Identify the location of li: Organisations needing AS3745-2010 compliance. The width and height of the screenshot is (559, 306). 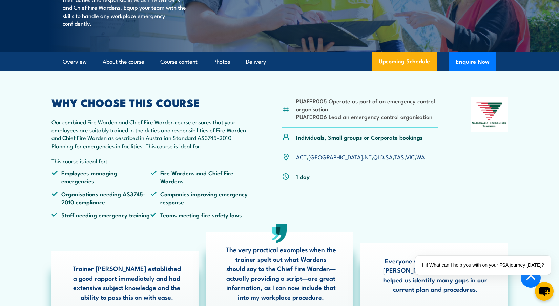
(101, 198).